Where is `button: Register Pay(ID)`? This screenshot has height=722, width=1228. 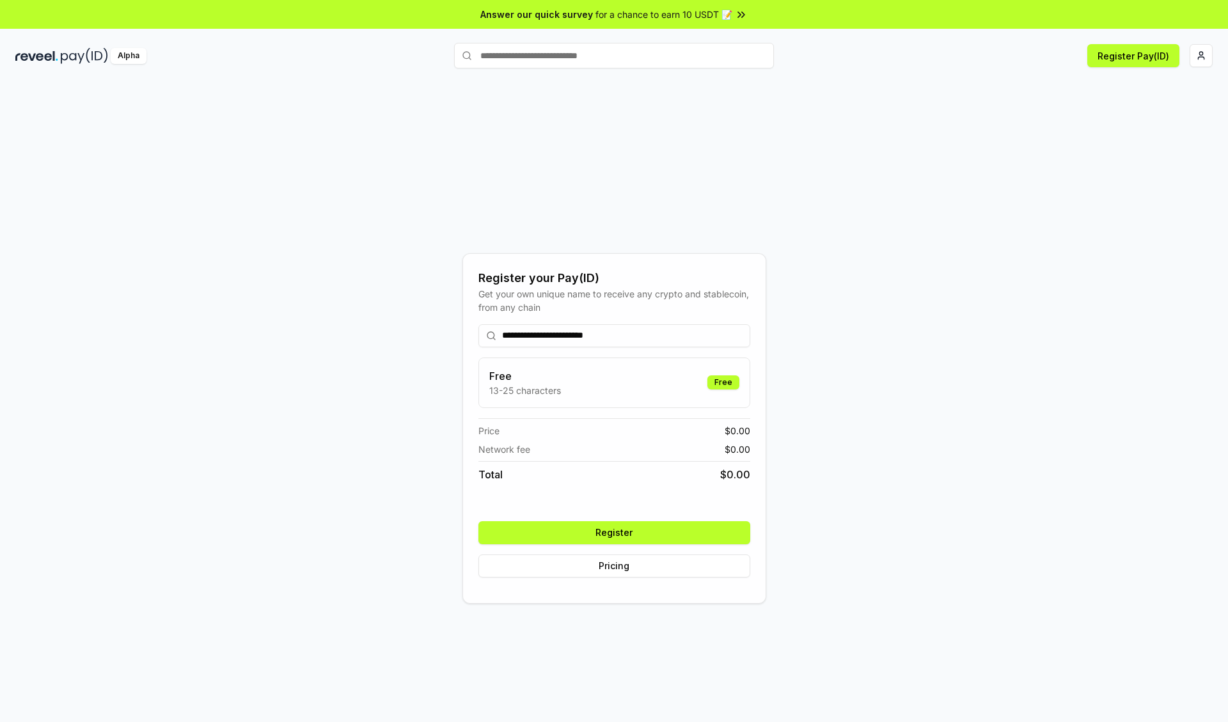 button: Register Pay(ID) is located at coordinates (1133, 56).